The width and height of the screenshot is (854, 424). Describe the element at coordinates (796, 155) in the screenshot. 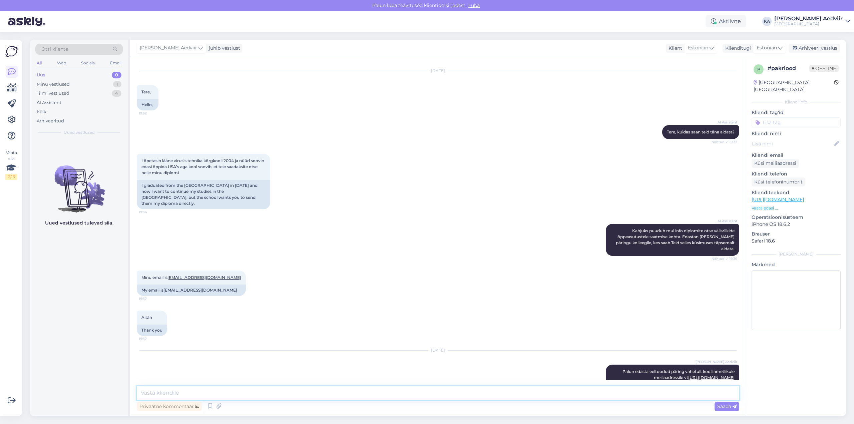

I see `p: Kliendi email` at that location.